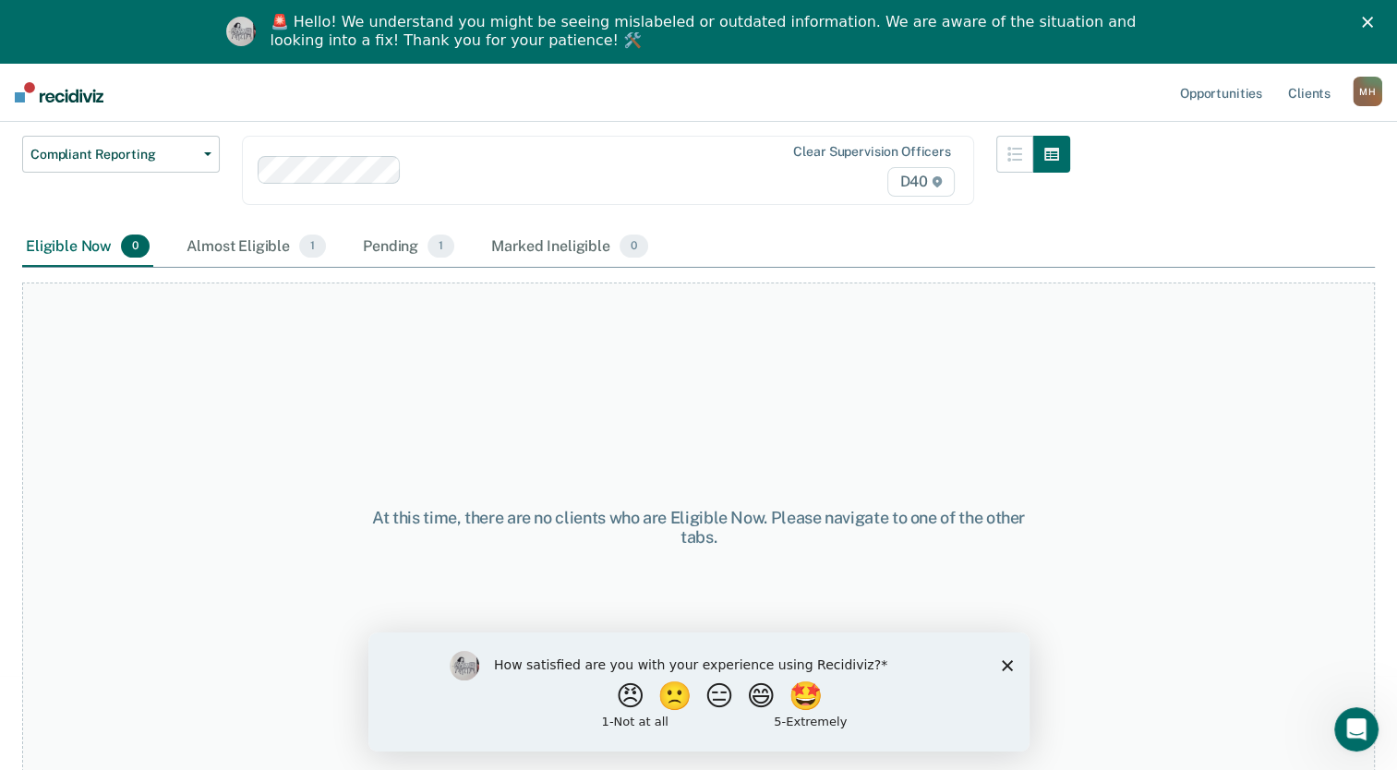  What do you see at coordinates (88, 247) in the screenshot?
I see `div: Eligible Now0` at bounding box center [88, 247].